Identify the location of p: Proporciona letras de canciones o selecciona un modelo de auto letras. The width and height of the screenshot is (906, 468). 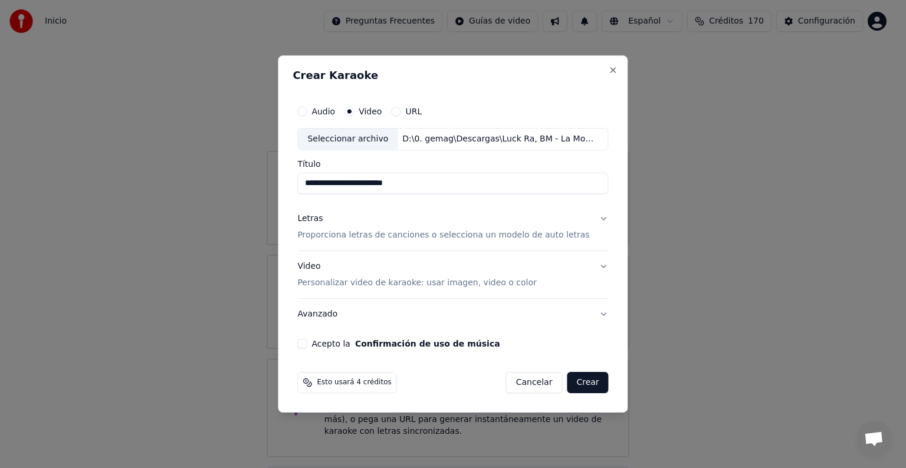
(443, 235).